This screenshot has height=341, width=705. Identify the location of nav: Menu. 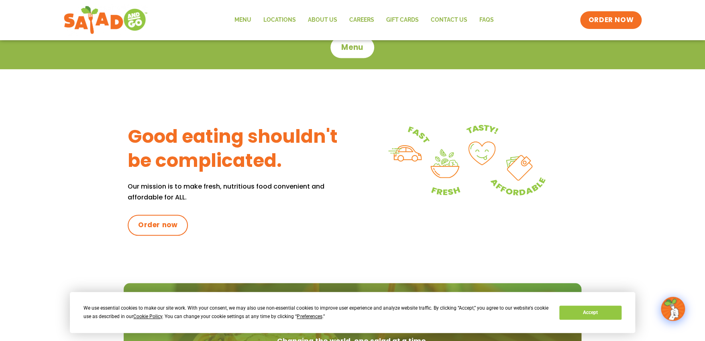
(364, 20).